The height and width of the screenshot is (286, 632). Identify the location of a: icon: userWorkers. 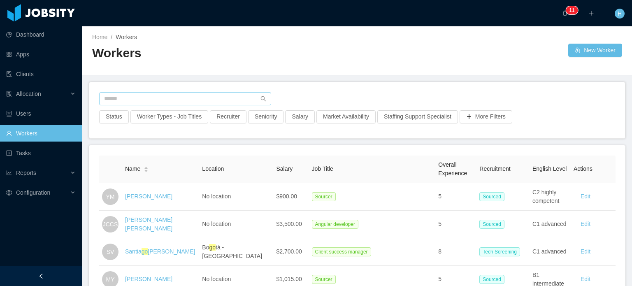
(41, 133).